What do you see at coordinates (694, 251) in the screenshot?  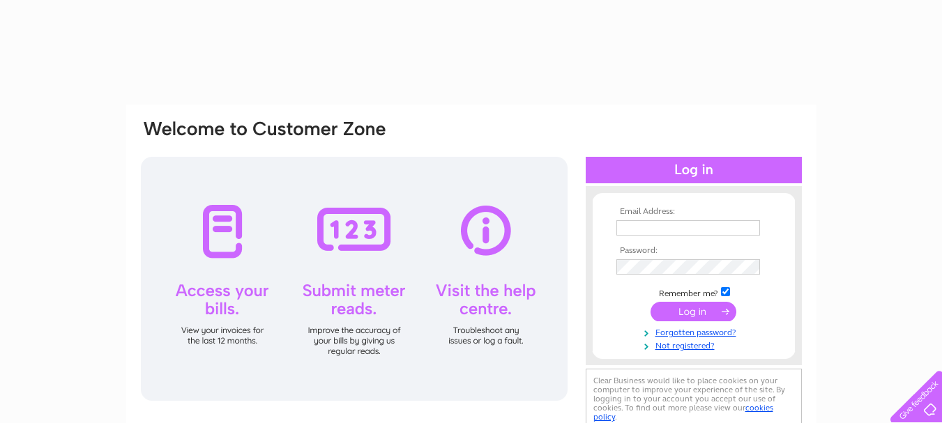 I see `th: Password:` at bounding box center [694, 251].